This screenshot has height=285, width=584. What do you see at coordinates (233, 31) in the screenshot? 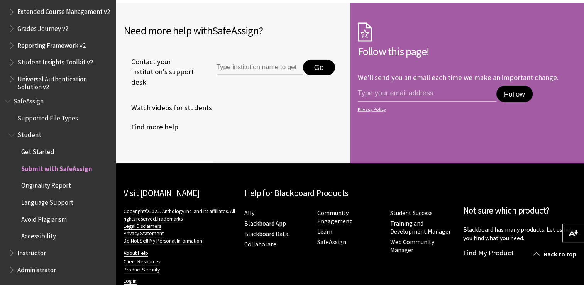
I see `h2: Need more help with ?` at bounding box center [233, 31].